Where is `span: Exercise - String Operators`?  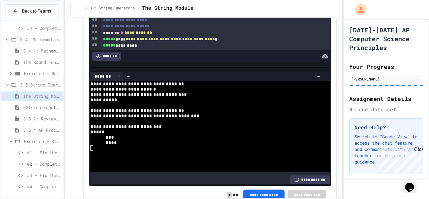
span: Exercise - String Operators is located at coordinates (42, 141).